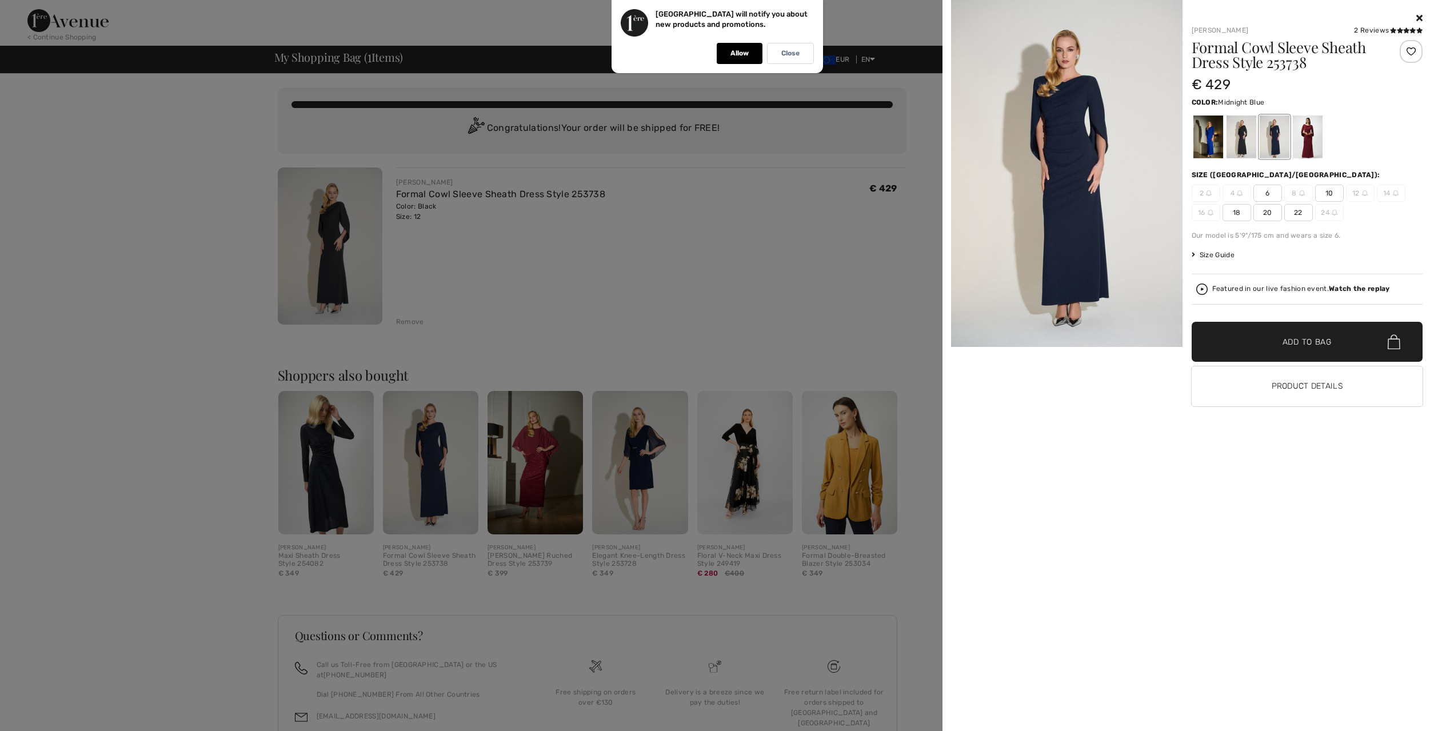 The image size is (1434, 731). What do you see at coordinates (1388, 30) in the screenshot?
I see `div: 2 Reviews` at bounding box center [1388, 30].